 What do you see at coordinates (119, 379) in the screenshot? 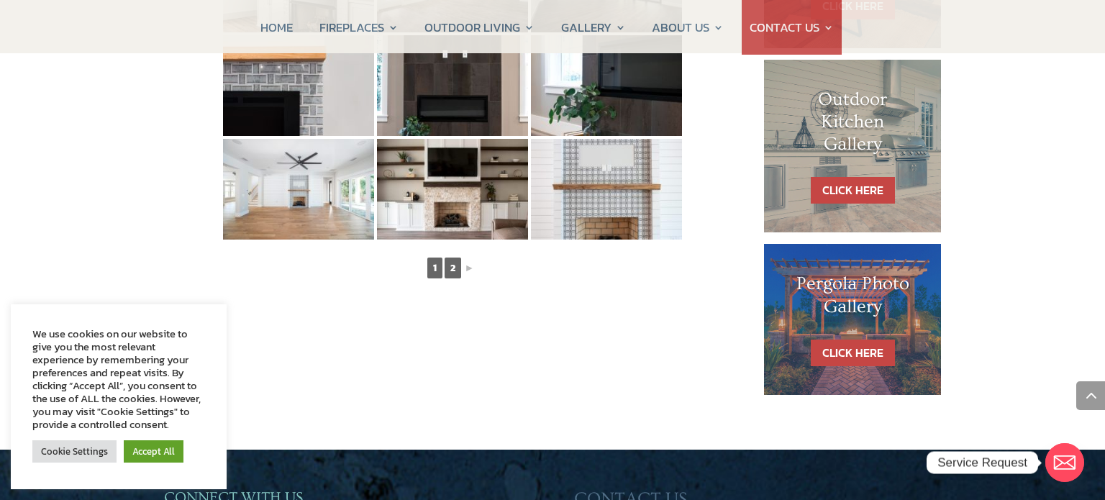
I see `div: We use cookies on our website to give you the most relevant experience by remembering your prefer...` at bounding box center [119, 379].